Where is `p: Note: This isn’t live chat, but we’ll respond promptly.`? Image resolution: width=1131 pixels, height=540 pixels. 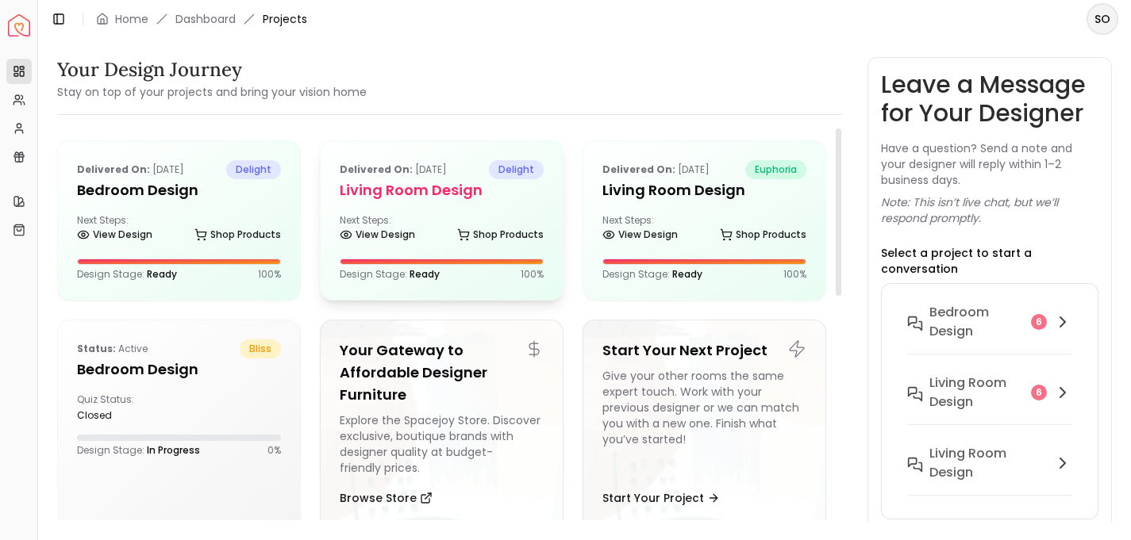
p: Note: This isn’t live chat, but we’ll respond promptly. is located at coordinates (990, 210).